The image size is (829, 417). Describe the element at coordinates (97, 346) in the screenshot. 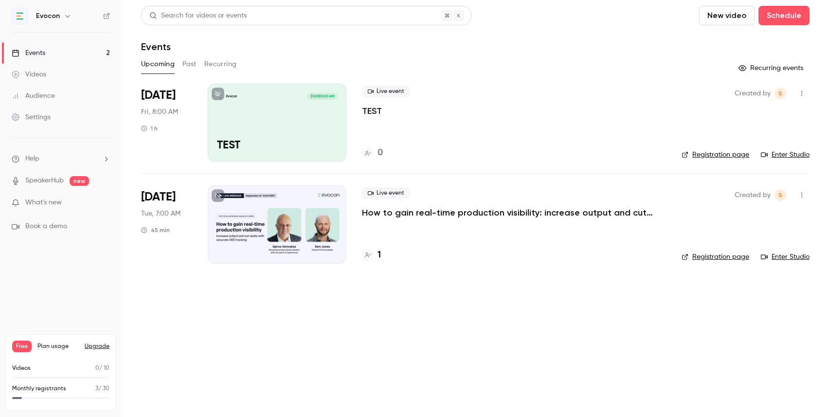

I see `button: Upgrade` at that location.